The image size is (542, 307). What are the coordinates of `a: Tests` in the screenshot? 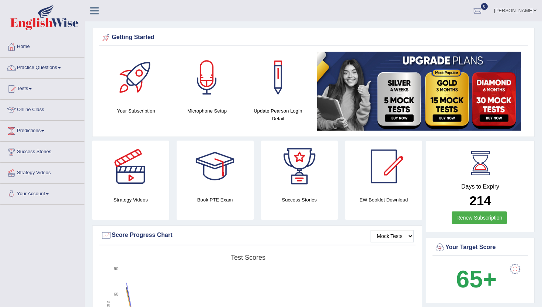 It's located at (42, 88).